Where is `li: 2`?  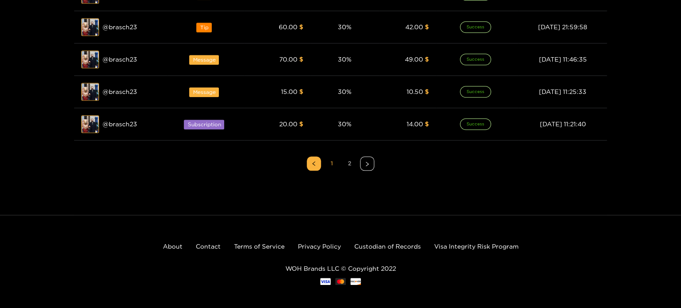 li: 2 is located at coordinates (349, 164).